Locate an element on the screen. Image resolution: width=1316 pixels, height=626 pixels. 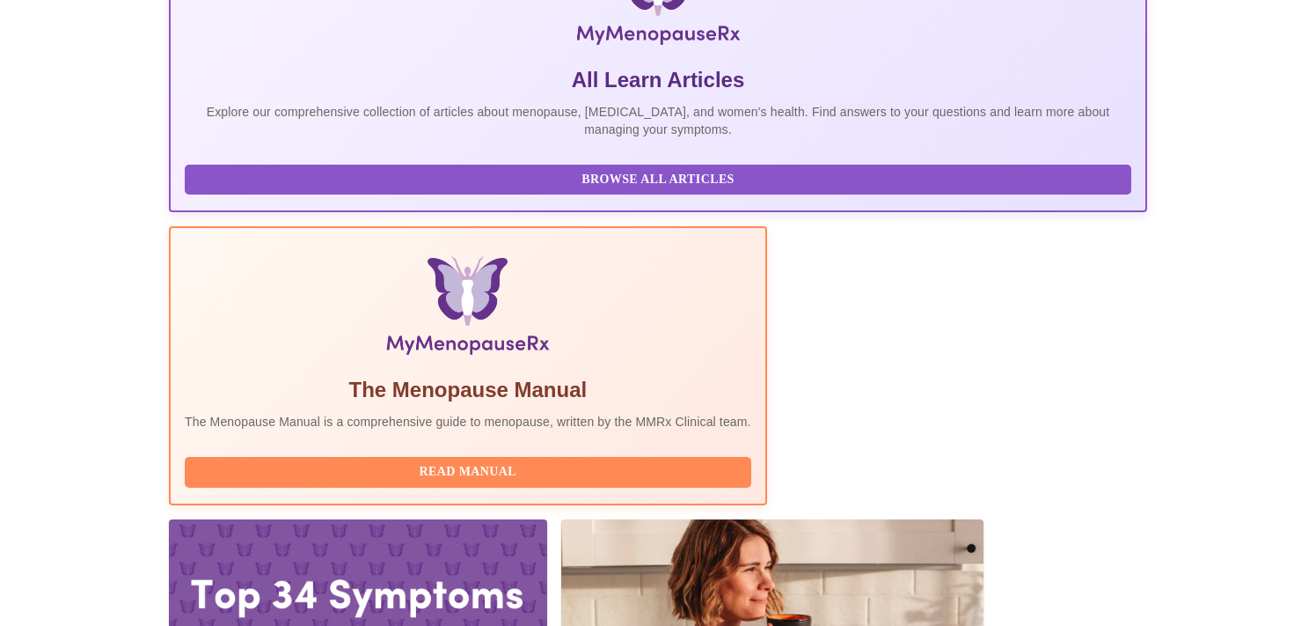
img: Menopause Manual is located at coordinates (467, 309).